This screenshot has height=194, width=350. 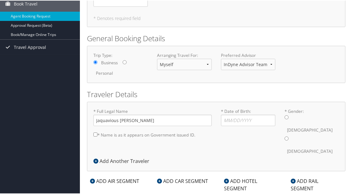 What do you see at coordinates (248, 116) in the screenshot?
I see `label: * Date of Birth:` at bounding box center [248, 116].